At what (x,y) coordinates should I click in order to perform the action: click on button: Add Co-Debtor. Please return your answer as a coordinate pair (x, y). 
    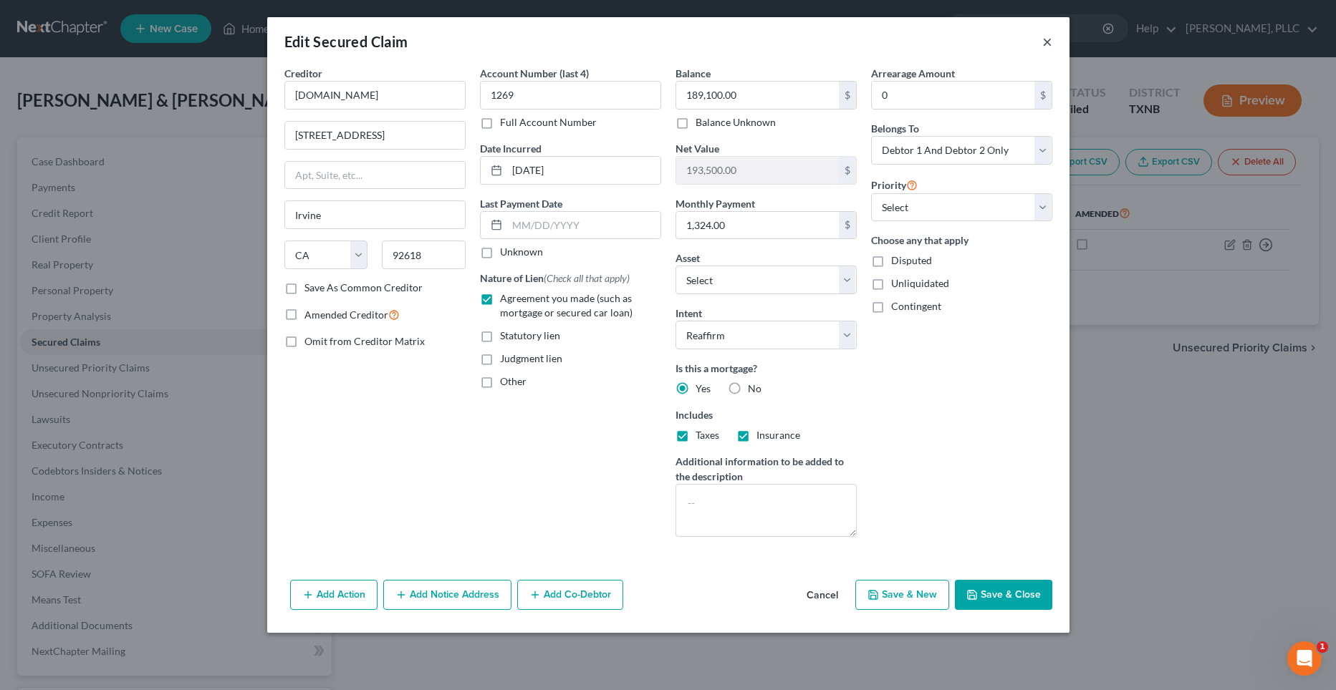
    Looking at the image, I should click on (570, 595).